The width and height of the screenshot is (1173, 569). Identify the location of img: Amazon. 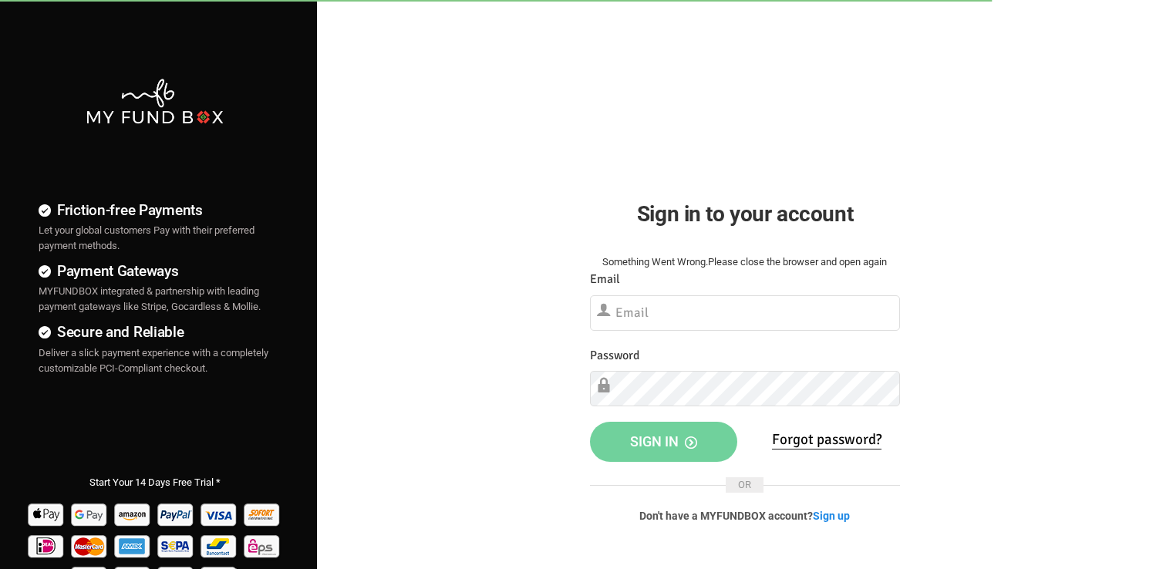
(133, 514).